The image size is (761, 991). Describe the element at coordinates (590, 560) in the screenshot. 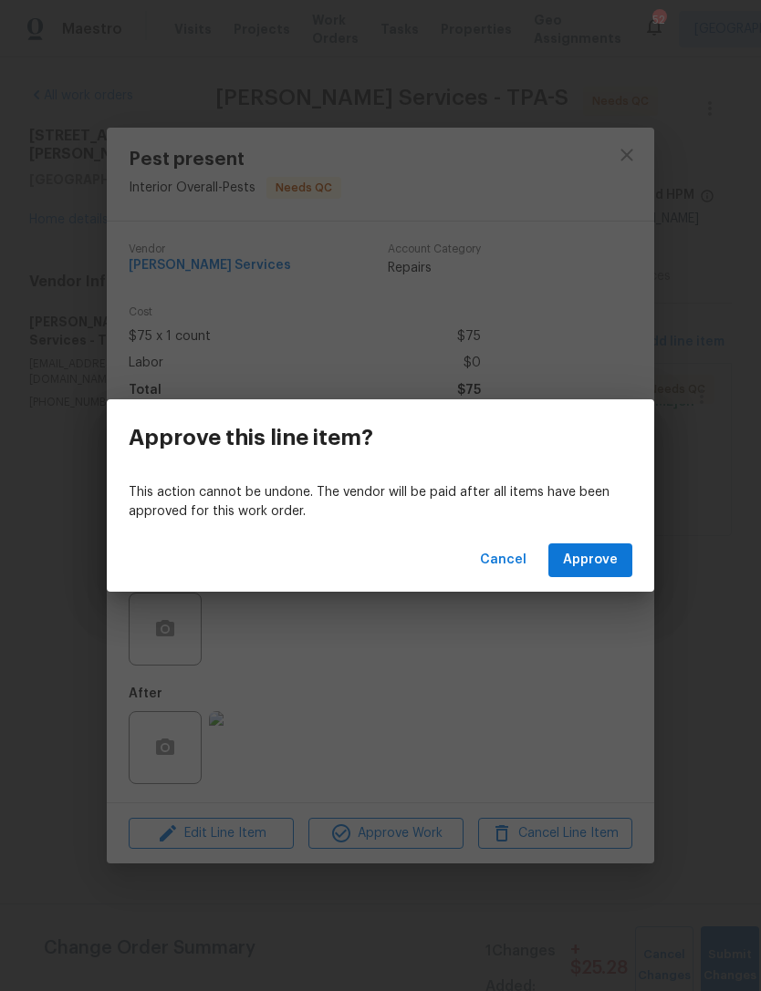

I see `button: Approve` at that location.